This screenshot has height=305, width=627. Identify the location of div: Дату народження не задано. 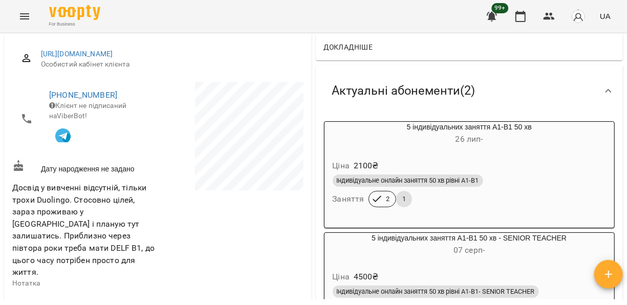
(84, 167).